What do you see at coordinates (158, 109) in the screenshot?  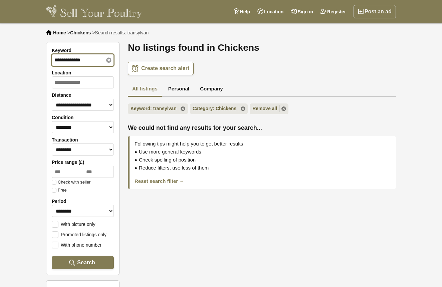 I see `a: Keyword: transylvan` at bounding box center [158, 109].